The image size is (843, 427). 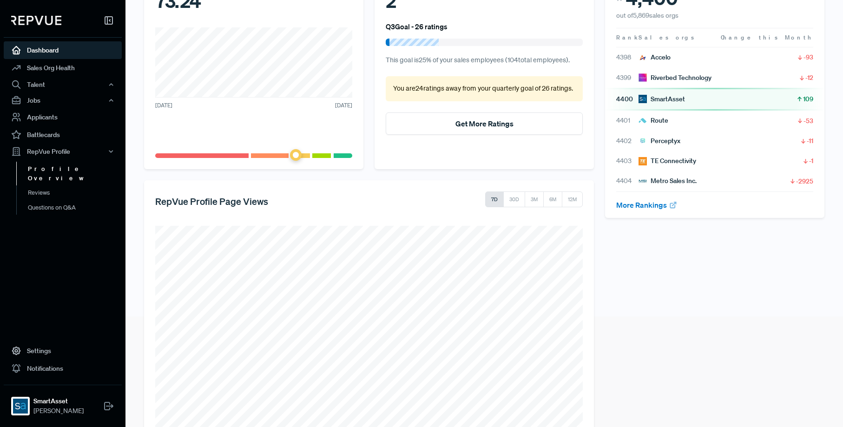 What do you see at coordinates (627, 120) in the screenshot?
I see `span: 4401` at bounding box center [627, 120].